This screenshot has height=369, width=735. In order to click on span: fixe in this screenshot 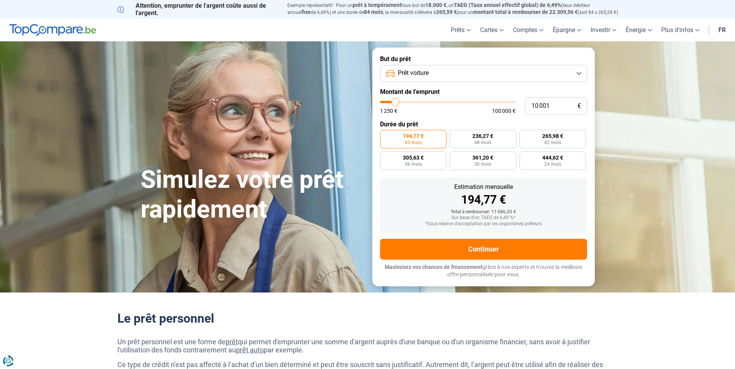, I will do `click(306, 12)`.